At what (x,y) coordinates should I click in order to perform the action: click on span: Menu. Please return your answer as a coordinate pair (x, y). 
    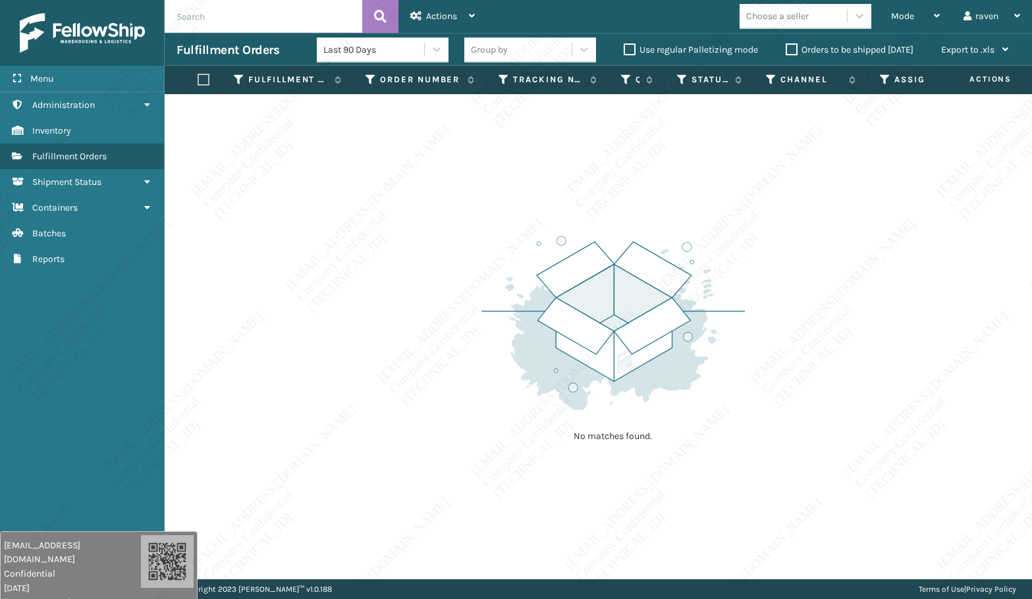
    Looking at the image, I should click on (41, 78).